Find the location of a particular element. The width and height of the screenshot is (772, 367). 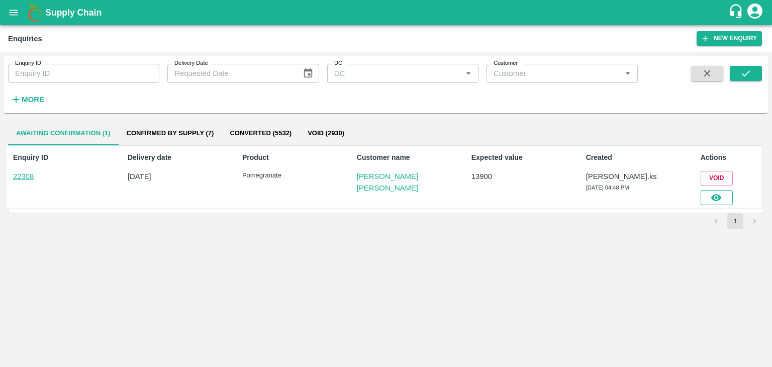

button: page 1 is located at coordinates (735, 221).